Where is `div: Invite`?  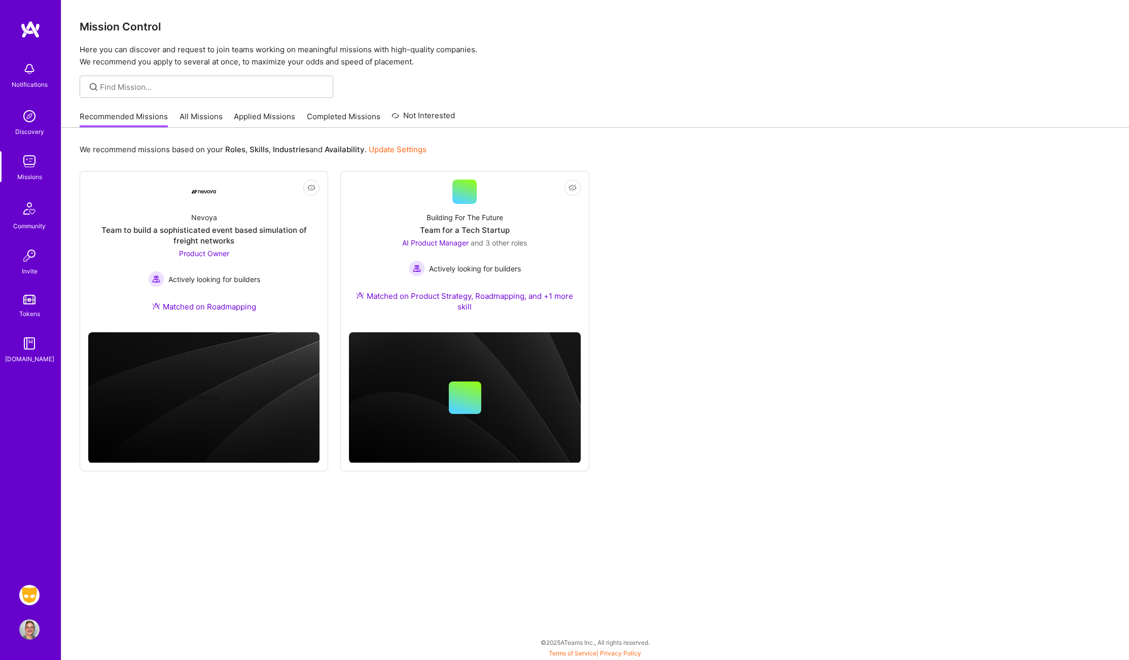
div: Invite is located at coordinates (29, 271).